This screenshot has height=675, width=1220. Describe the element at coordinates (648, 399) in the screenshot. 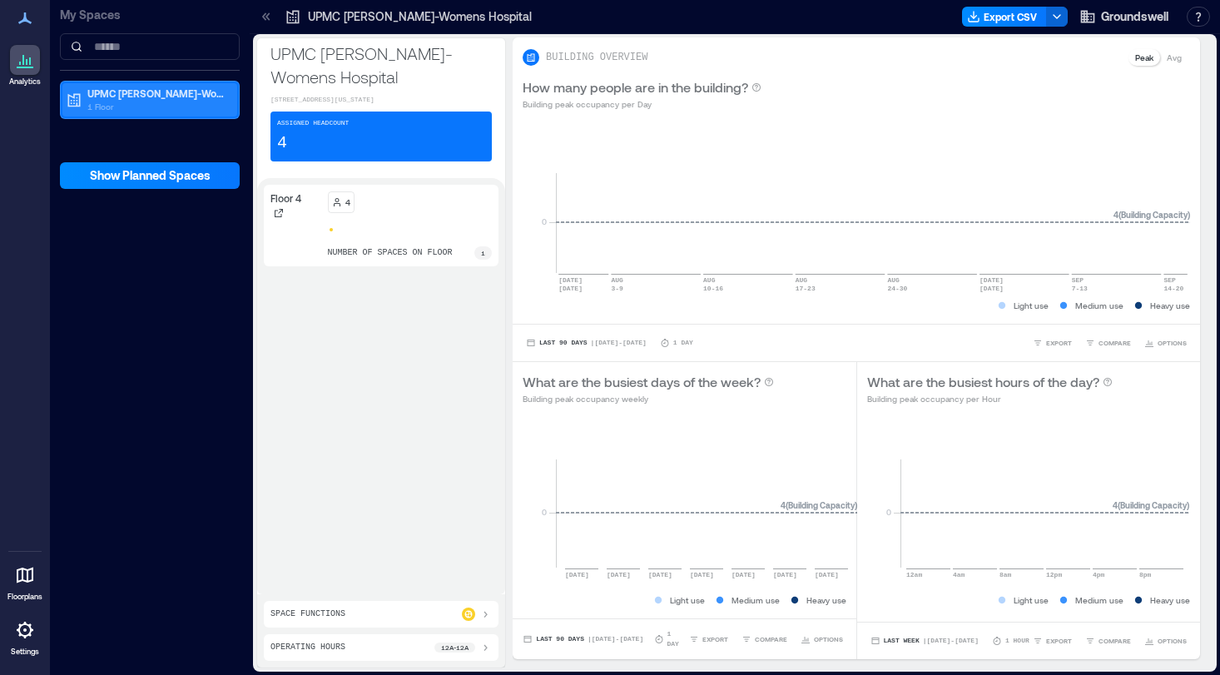

I see `p: Building peak occupancy weekly` at that location.